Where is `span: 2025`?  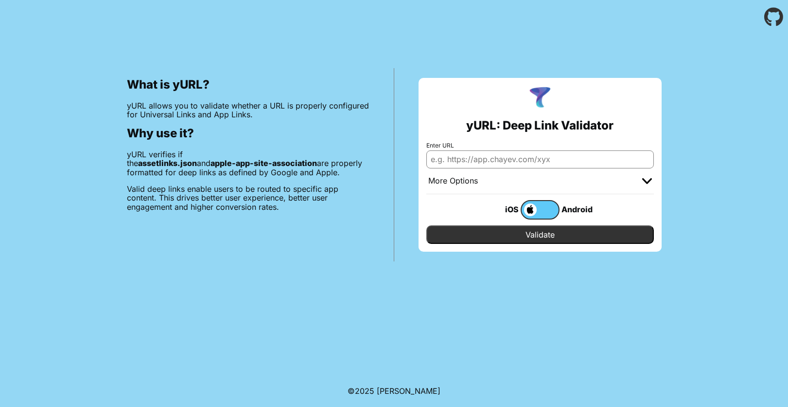
span: 2025 is located at coordinates (365, 390).